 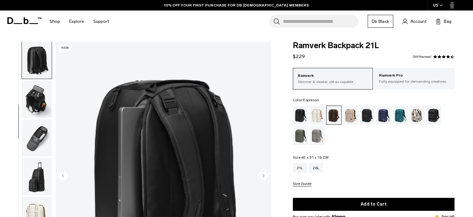 I want to click on a: 569 reviews, so click(x=422, y=57).